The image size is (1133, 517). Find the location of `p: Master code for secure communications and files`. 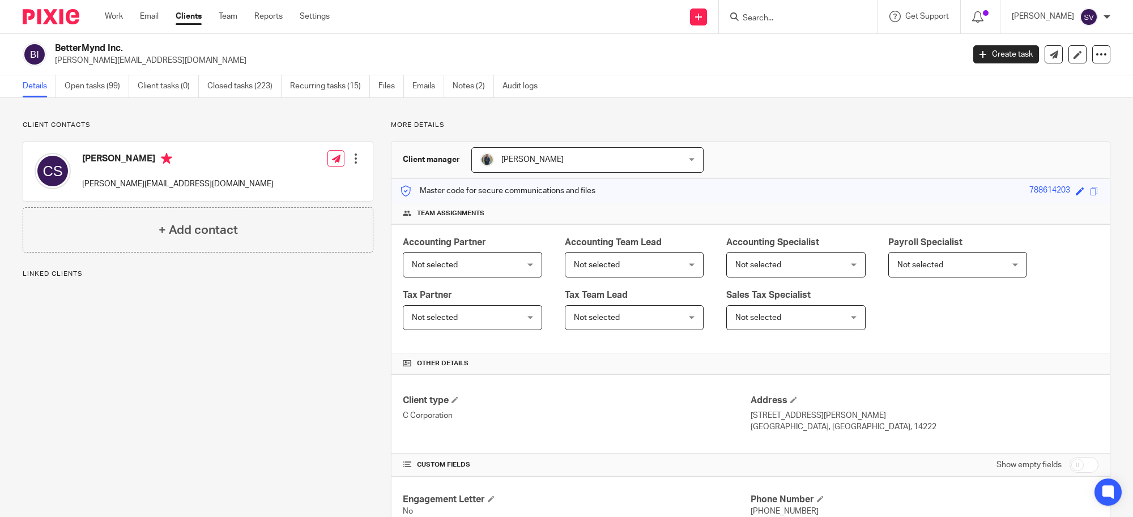

p: Master code for secure communications and files is located at coordinates (497, 191).